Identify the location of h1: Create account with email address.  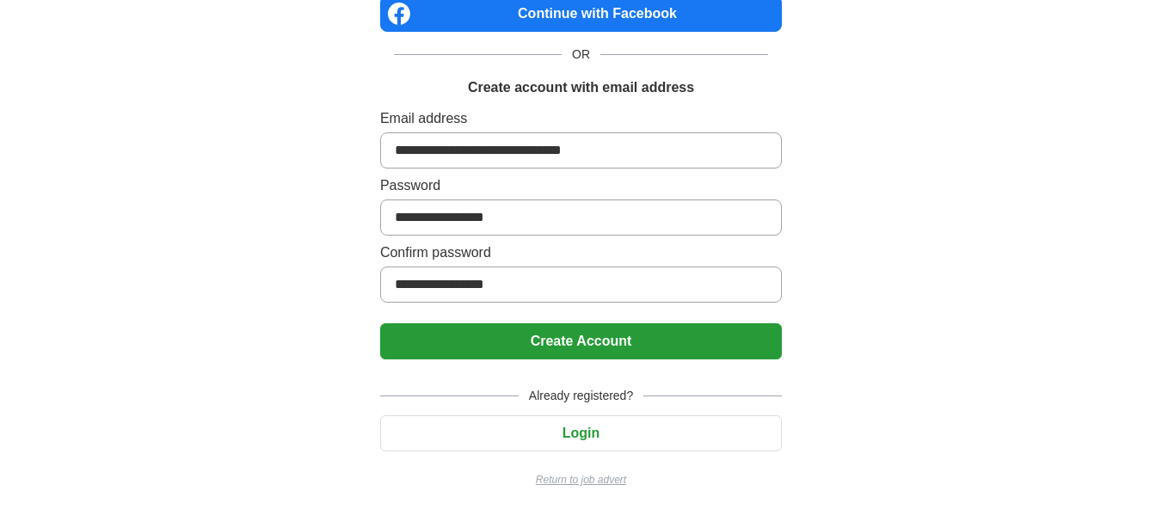
(581, 88).